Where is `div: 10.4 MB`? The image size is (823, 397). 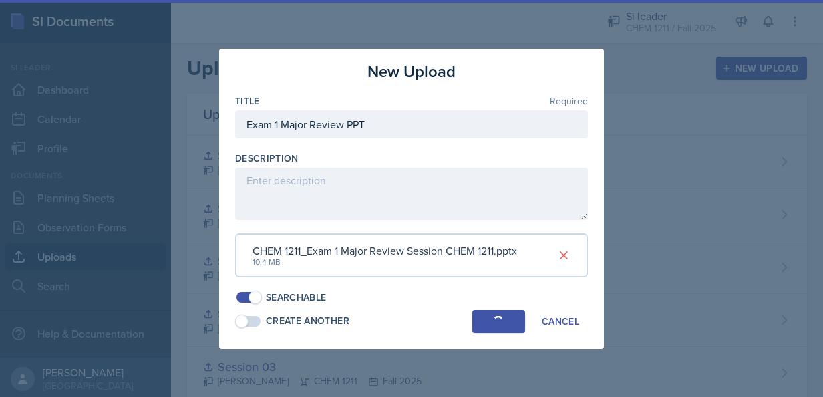 div: 10.4 MB is located at coordinates (385, 262).